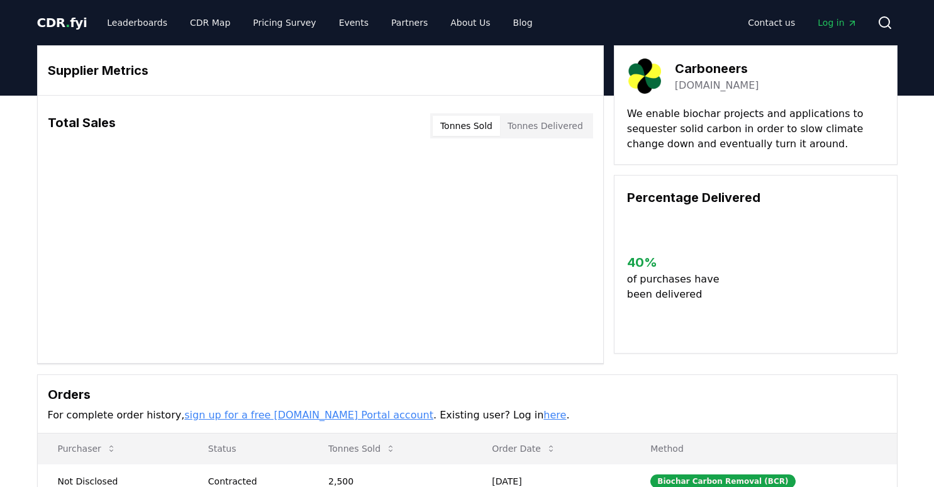  What do you see at coordinates (678, 287) in the screenshot?
I see `p: of purchases have been delivered` at bounding box center [678, 287].